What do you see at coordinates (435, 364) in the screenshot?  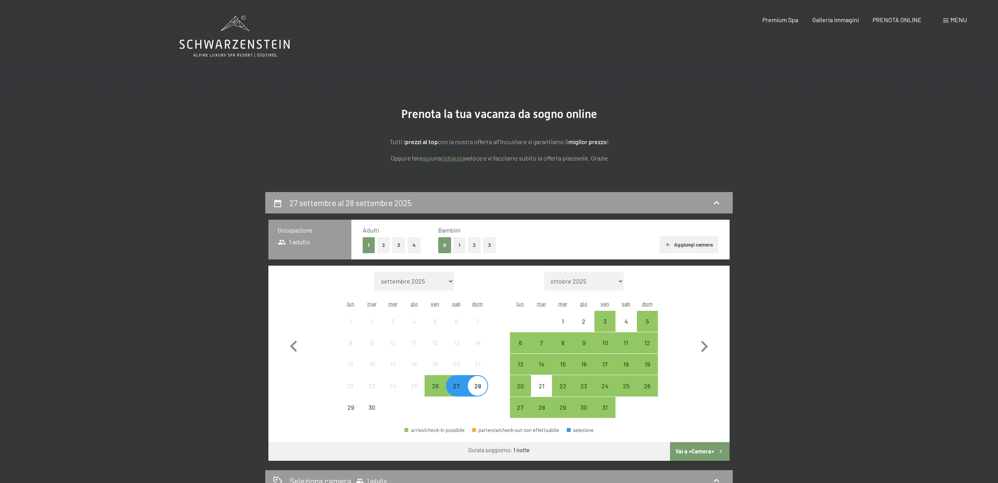 I see `div: Fri Sep 19 2025` at bounding box center [435, 364].